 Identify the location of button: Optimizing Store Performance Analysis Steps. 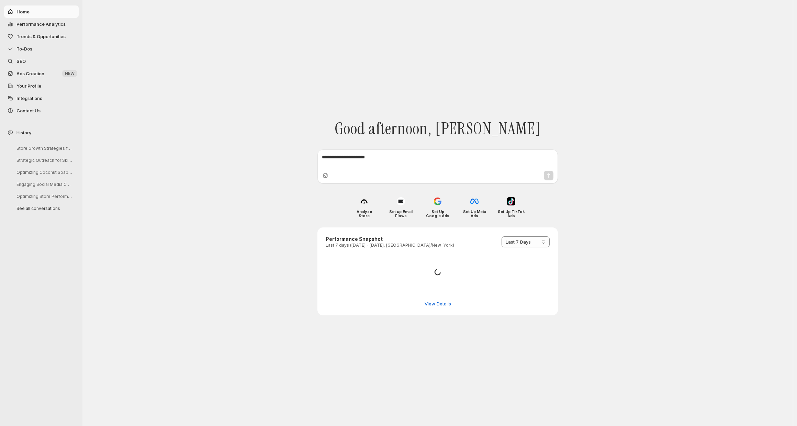
(44, 196).